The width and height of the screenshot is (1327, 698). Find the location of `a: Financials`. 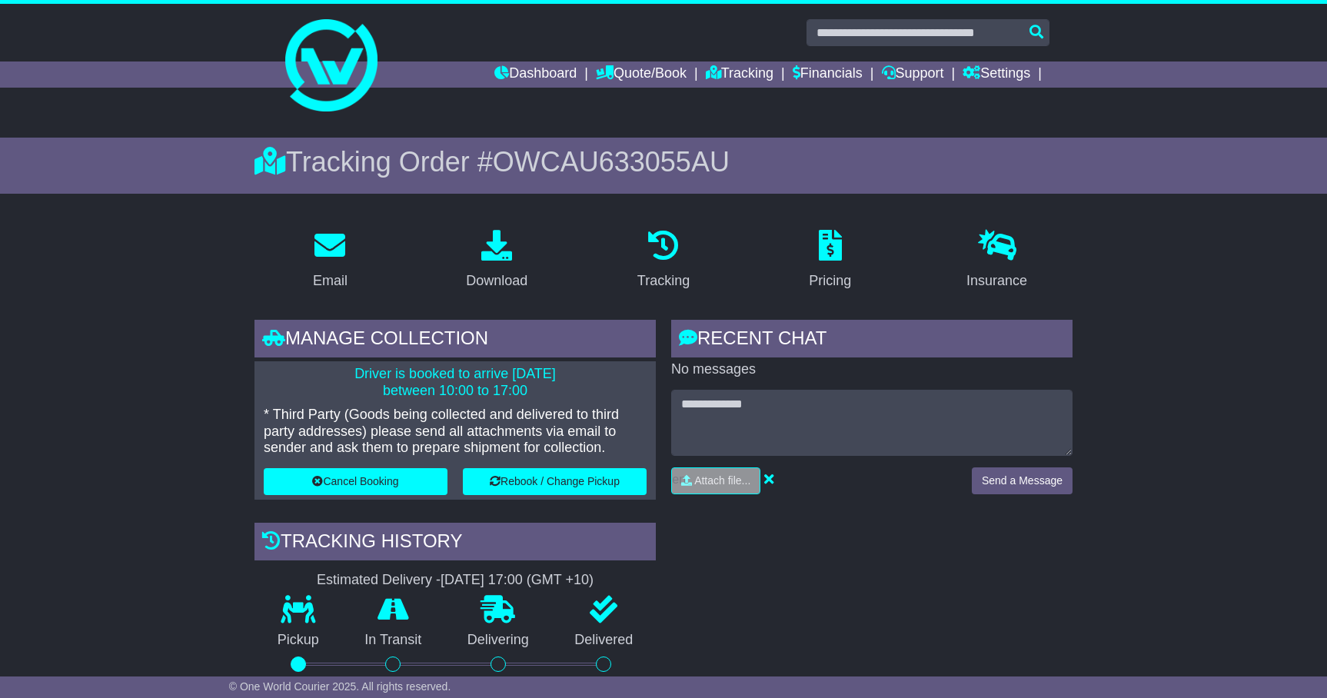

a: Financials is located at coordinates (827, 75).